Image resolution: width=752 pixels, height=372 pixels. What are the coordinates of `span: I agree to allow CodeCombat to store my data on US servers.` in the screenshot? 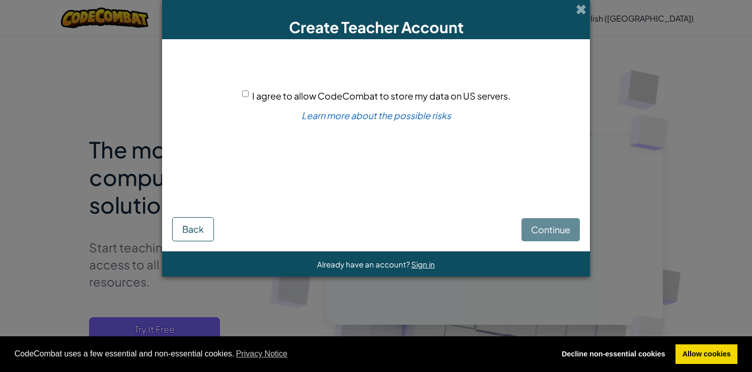 It's located at (381, 96).